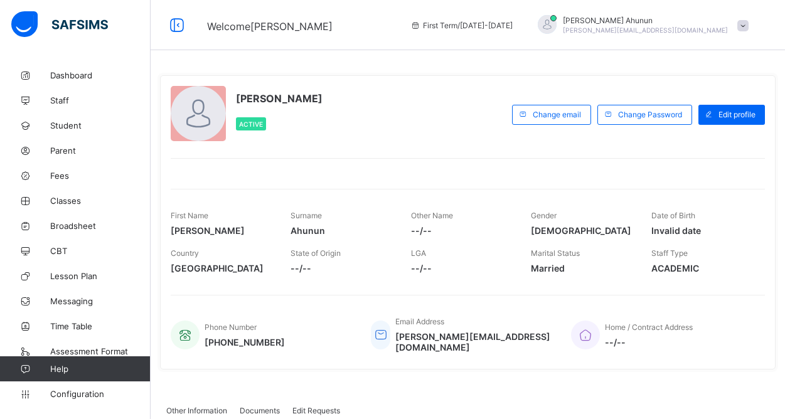 This screenshot has width=785, height=419. What do you see at coordinates (650, 114) in the screenshot?
I see `span: Change Password` at bounding box center [650, 114].